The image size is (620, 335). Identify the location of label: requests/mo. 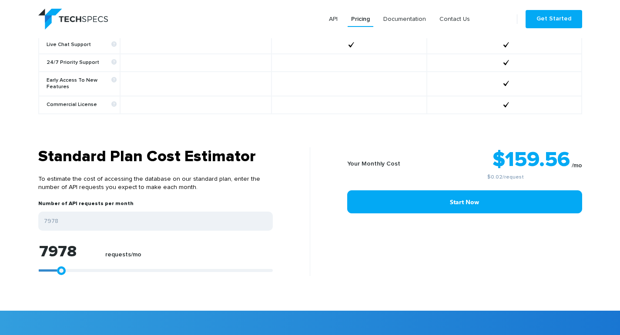
(123, 257).